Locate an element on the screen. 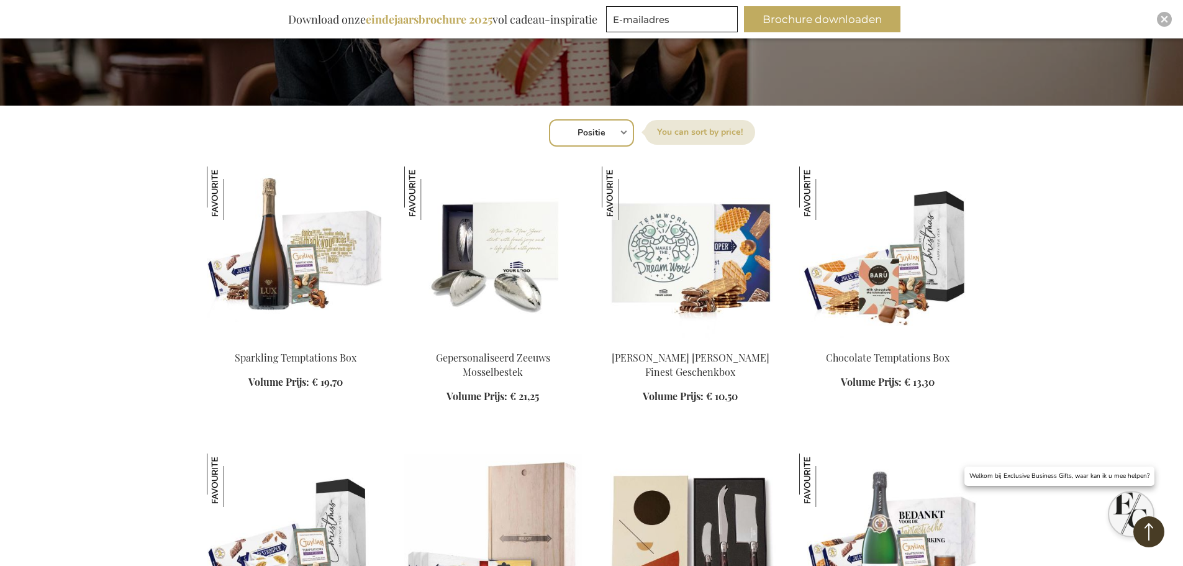  form: marketing offers and promotions is located at coordinates (674, 21).